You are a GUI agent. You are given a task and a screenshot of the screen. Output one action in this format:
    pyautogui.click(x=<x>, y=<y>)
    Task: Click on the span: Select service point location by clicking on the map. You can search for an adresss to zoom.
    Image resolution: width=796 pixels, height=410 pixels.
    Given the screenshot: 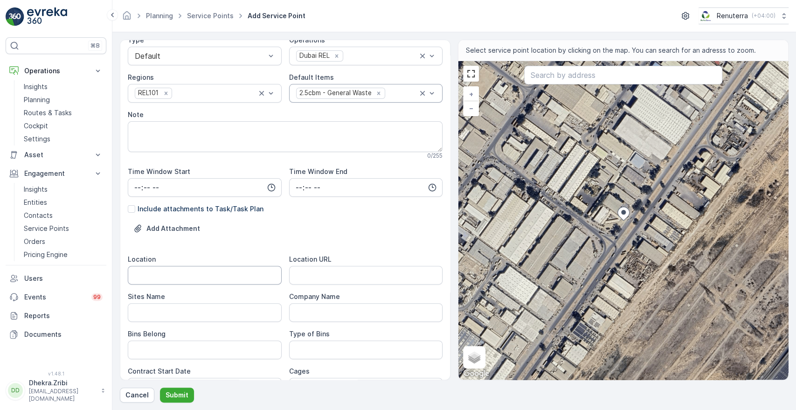 What is the action you would take?
    pyautogui.click(x=611, y=50)
    